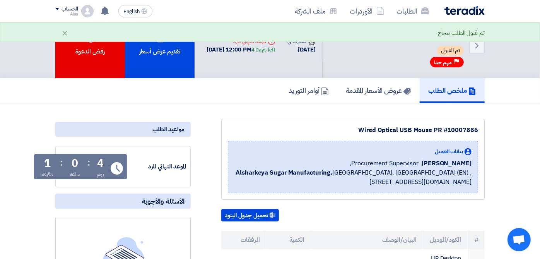 This screenshot has width=540, height=259. What do you see at coordinates (465, 10) in the screenshot?
I see `img: Teradix logo` at bounding box center [465, 10].